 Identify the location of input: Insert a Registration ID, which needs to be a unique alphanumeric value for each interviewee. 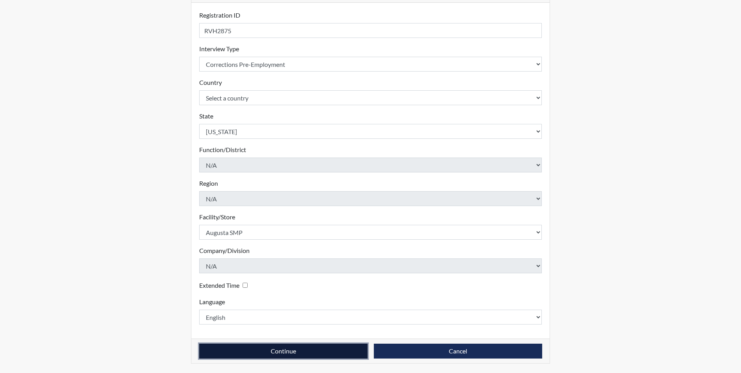
(371, 30).